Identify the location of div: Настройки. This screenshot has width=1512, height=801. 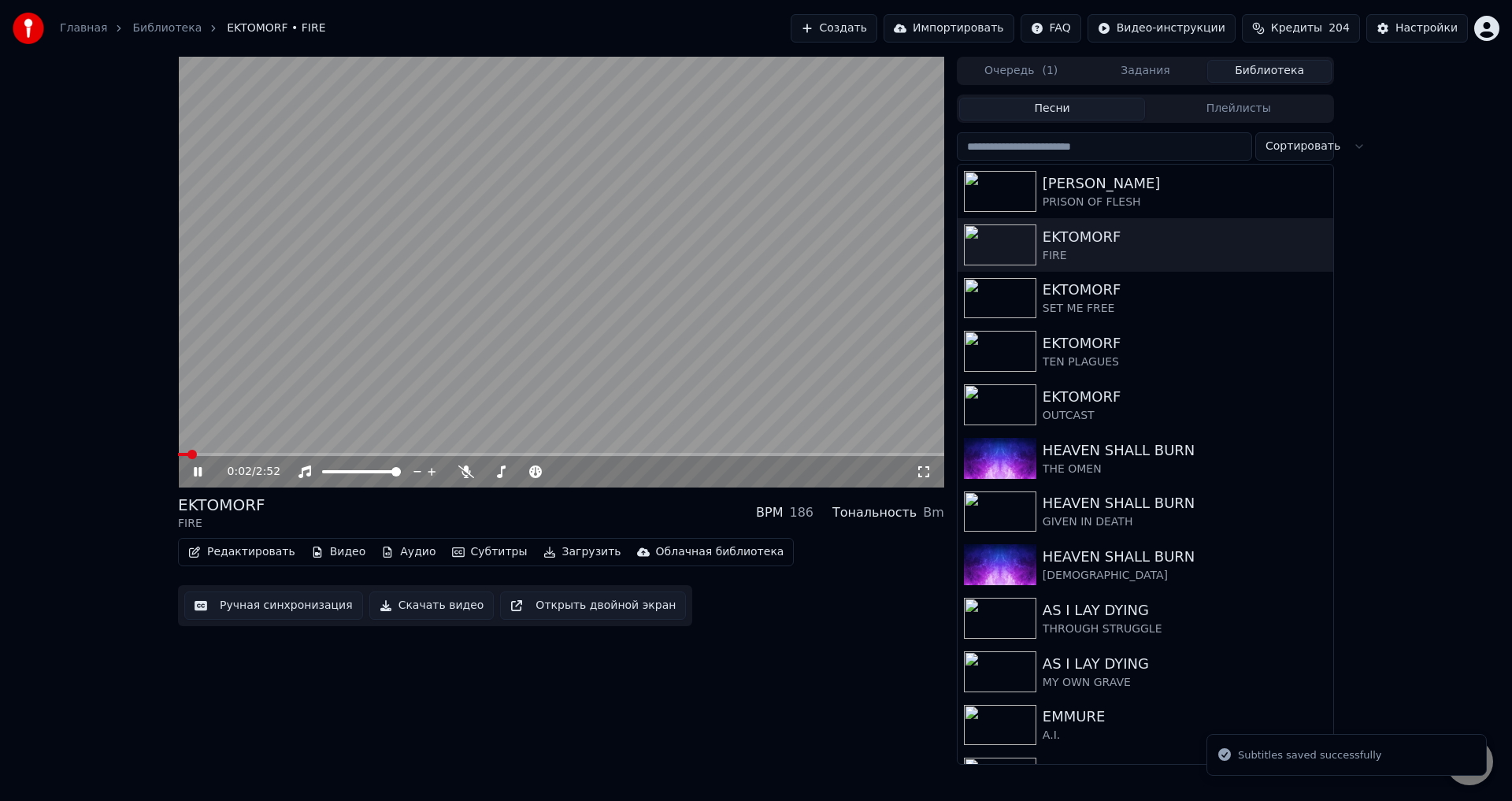
(1427, 28).